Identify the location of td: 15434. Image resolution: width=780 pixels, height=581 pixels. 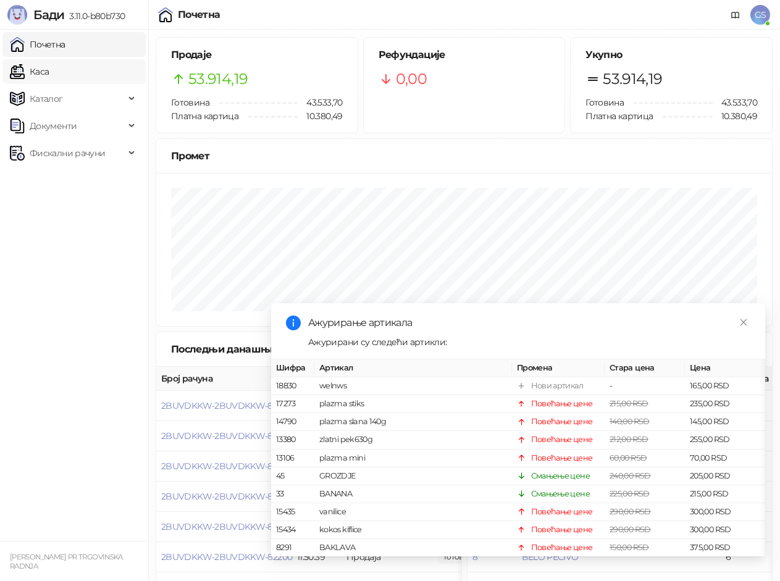
(293, 530).